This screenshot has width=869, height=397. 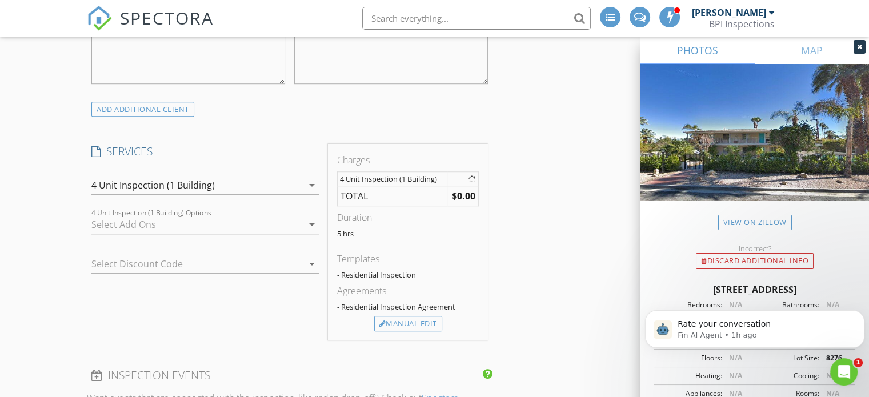 What do you see at coordinates (858, 363) in the screenshot?
I see `span: 1` at bounding box center [858, 363].